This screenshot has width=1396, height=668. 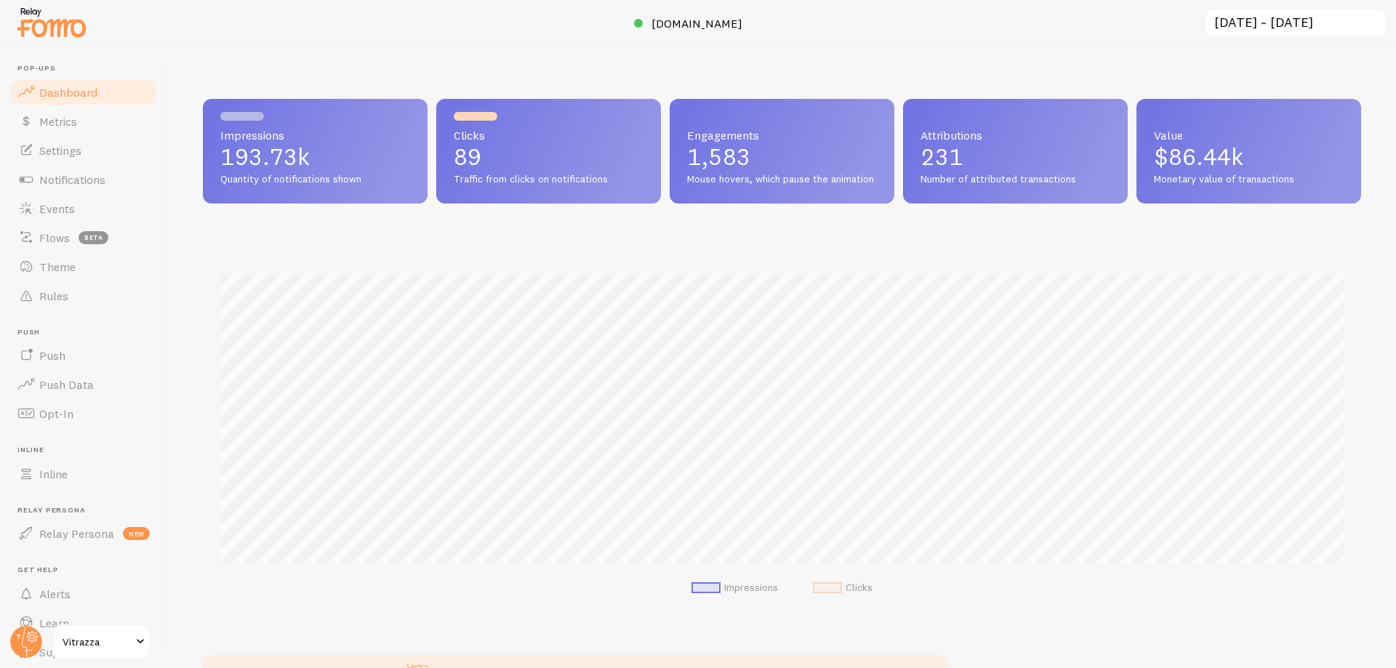 What do you see at coordinates (84, 474) in the screenshot?
I see `a: Inline` at bounding box center [84, 474].